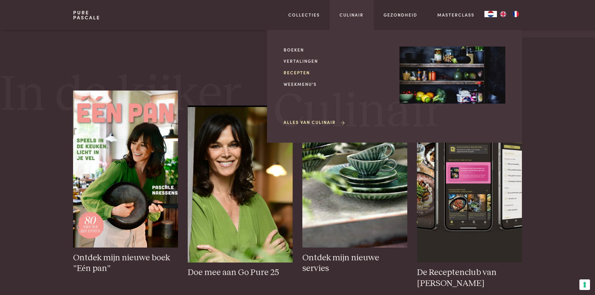  Describe the element at coordinates (125, 263) in the screenshot. I see `h3: Ontdek mijn nieuwe boek "Eén pan"` at that location.